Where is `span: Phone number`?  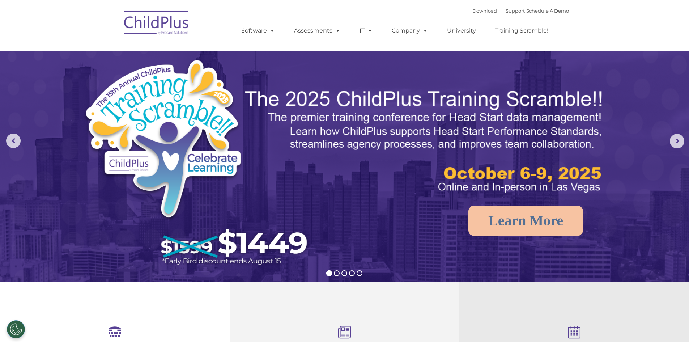 span: Phone number is located at coordinates (116, 80).